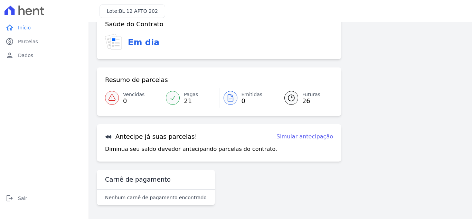 This screenshot has height=219, width=472. I want to click on h3: Carnê de pagamento, so click(138, 179).